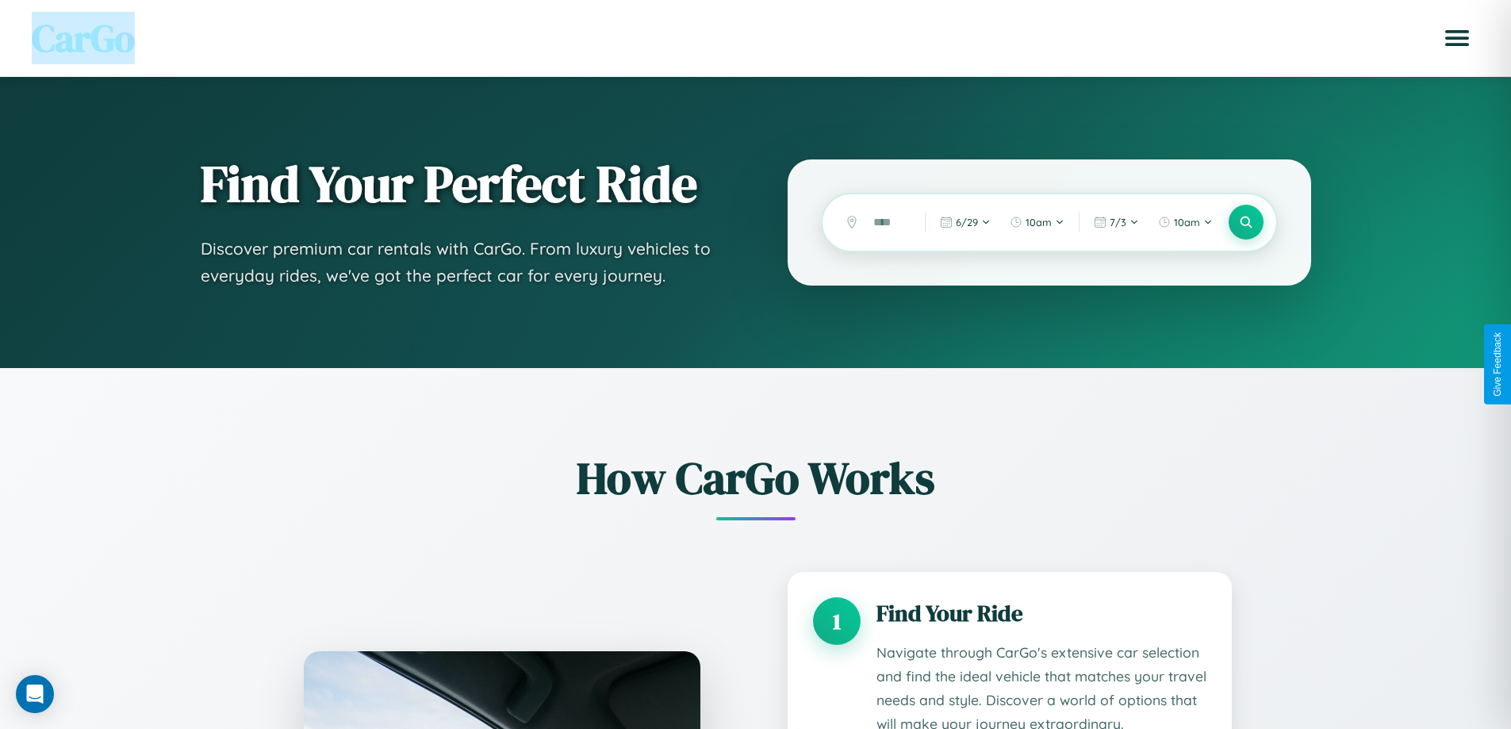 Image resolution: width=1511 pixels, height=729 pixels. Describe the element at coordinates (35, 694) in the screenshot. I see `div: Open Intercom Messenger` at that location.